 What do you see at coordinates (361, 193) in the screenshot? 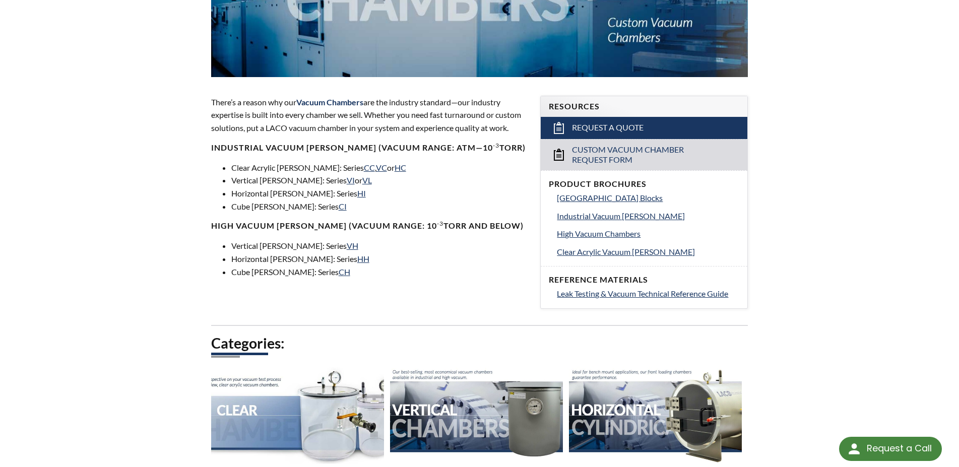
I see `a: HI` at bounding box center [361, 193].